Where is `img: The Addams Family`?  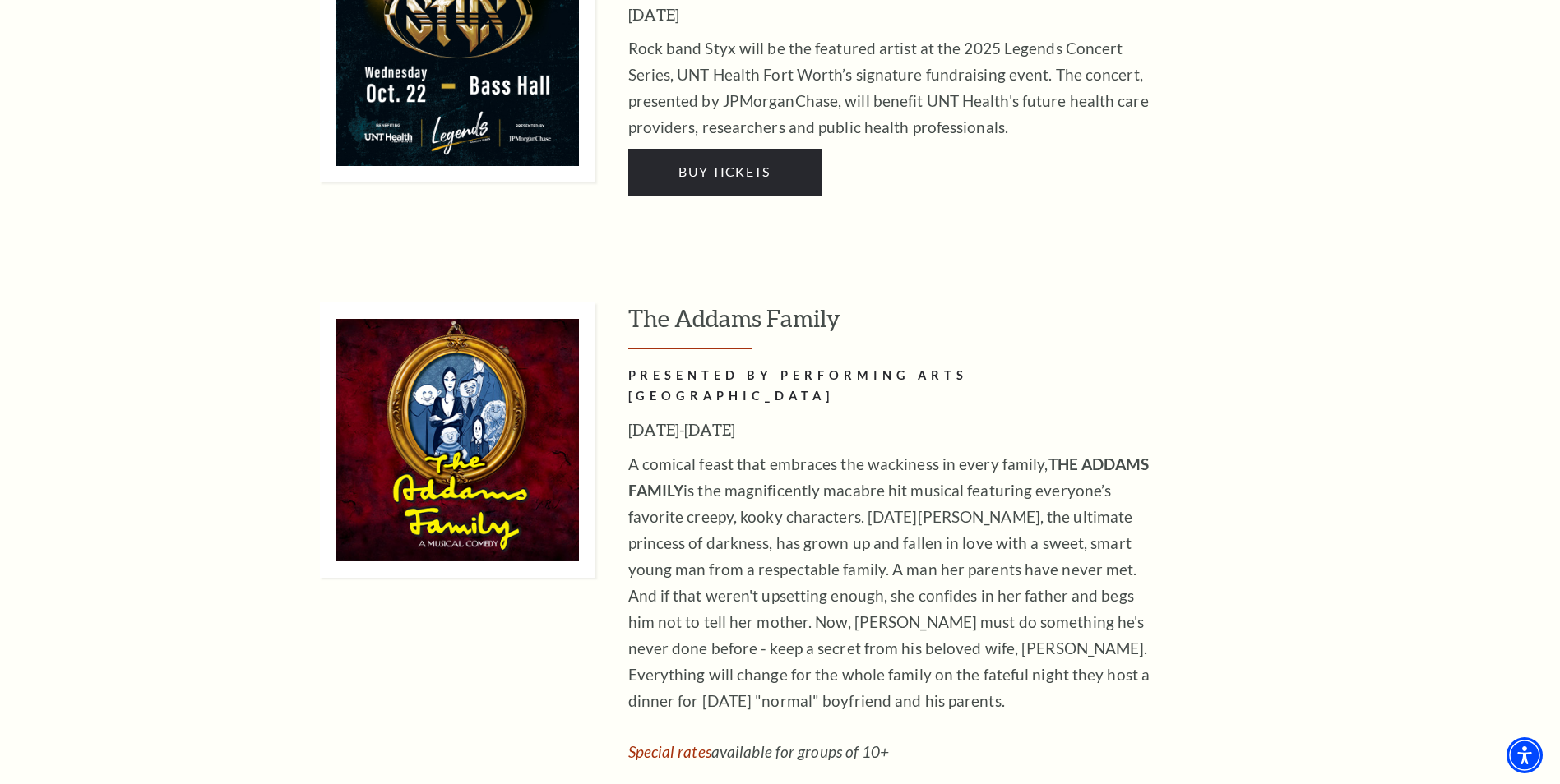
img: The Addams Family is located at coordinates (457, 440).